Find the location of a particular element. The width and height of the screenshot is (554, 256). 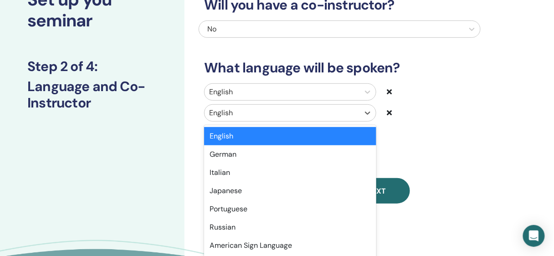

div: Russian is located at coordinates (290, 227).